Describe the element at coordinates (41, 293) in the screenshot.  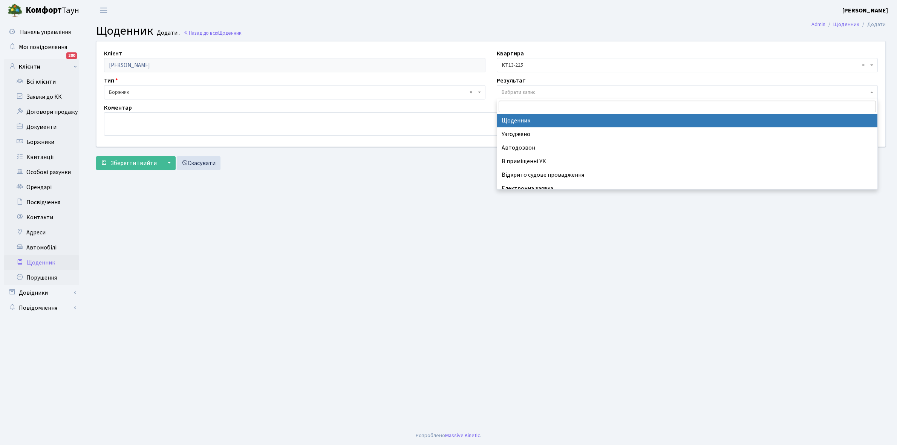
I see `a: Довідники` at that location.